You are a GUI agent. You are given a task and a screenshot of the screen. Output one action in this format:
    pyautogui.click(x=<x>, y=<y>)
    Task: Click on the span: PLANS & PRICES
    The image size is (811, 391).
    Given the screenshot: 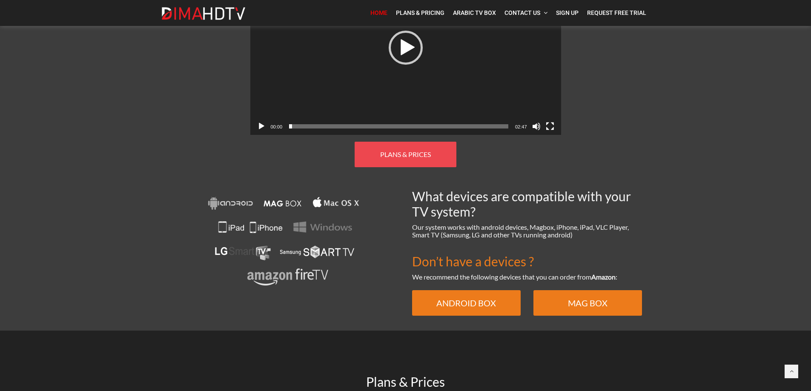 What is the action you would take?
    pyautogui.click(x=405, y=154)
    